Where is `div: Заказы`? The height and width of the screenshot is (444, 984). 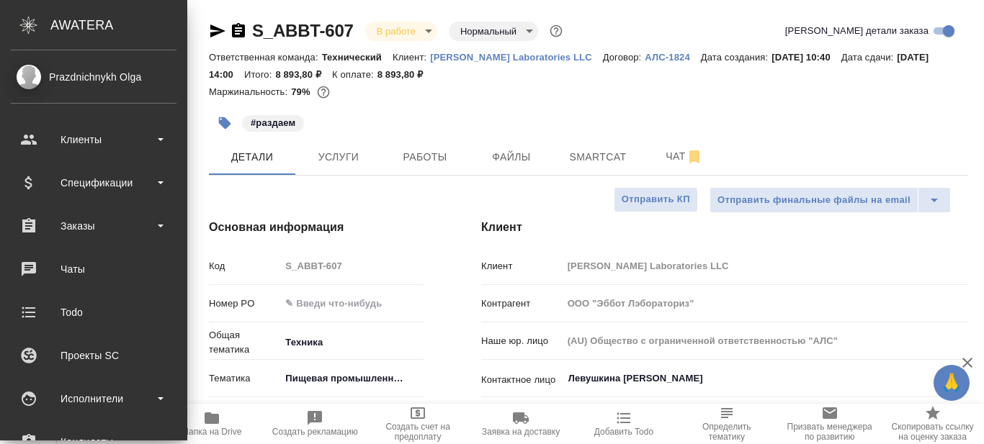 div: Заказы is located at coordinates (94, 226).